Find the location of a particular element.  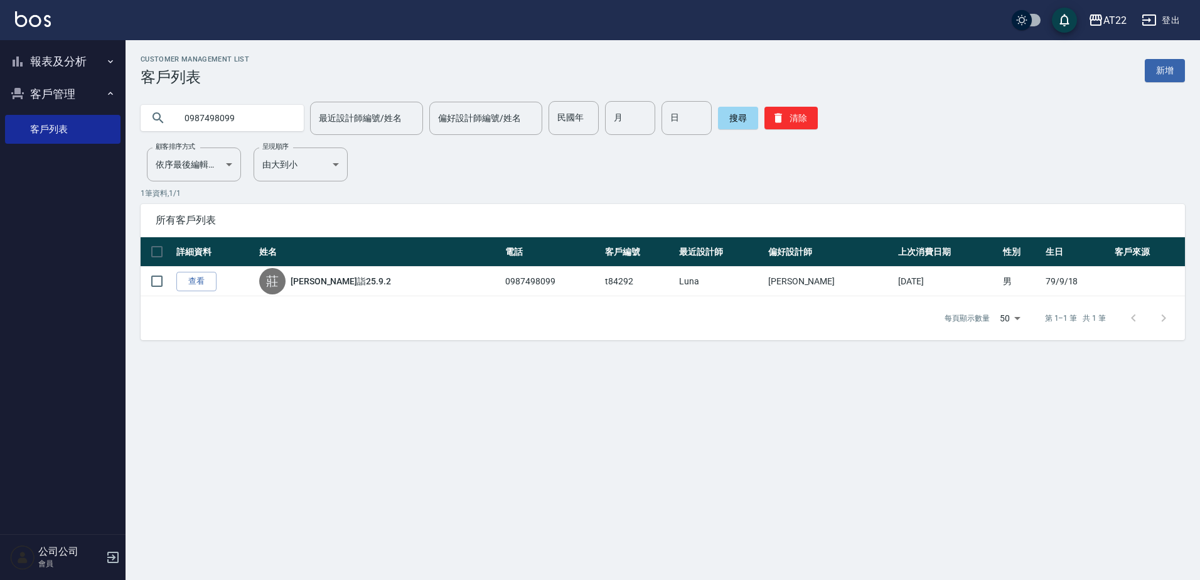

th: 上次消費日期 is located at coordinates (947, 252).